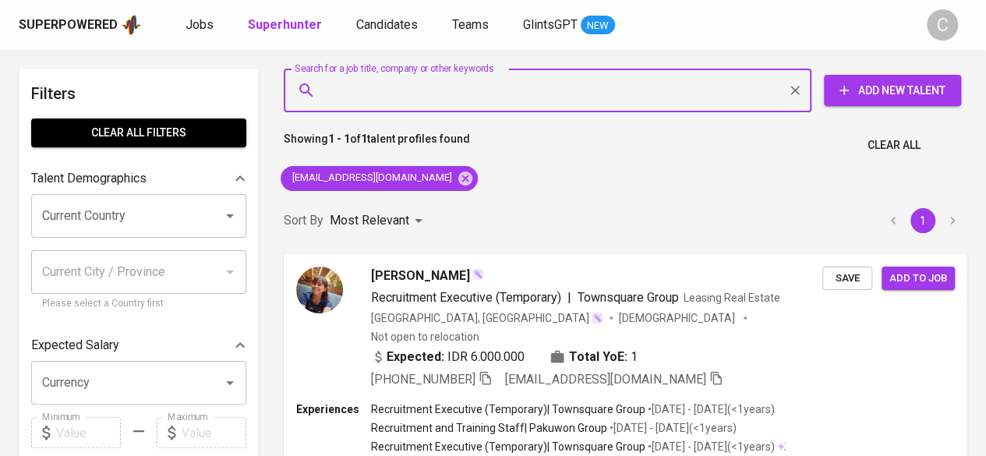  I want to click on span: Jobs, so click(200, 24).